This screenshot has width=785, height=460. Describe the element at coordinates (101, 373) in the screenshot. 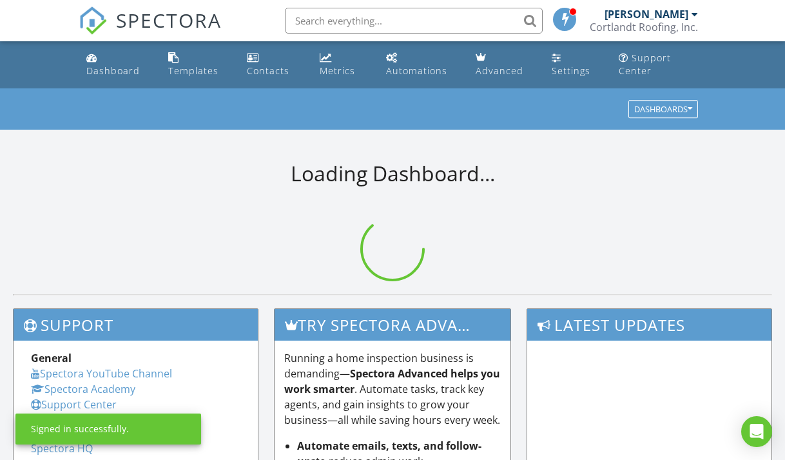

I see `a: Spectora YouTube Channel` at that location.